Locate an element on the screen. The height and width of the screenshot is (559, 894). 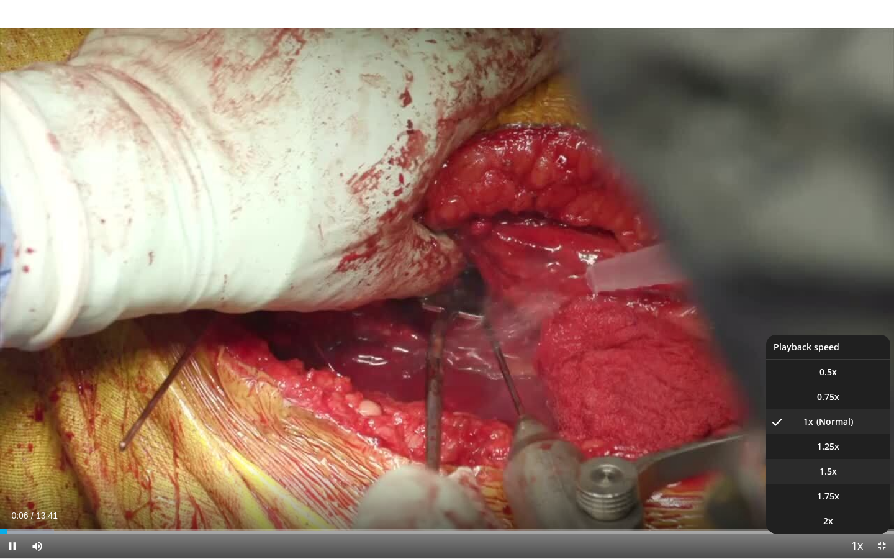
span: 2x is located at coordinates (828, 521).